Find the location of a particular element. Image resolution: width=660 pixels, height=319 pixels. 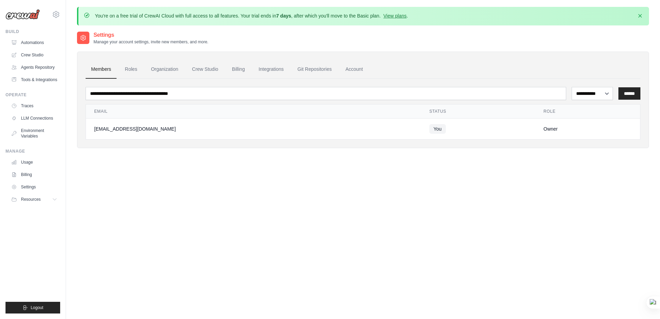

span: You is located at coordinates (438, 129).